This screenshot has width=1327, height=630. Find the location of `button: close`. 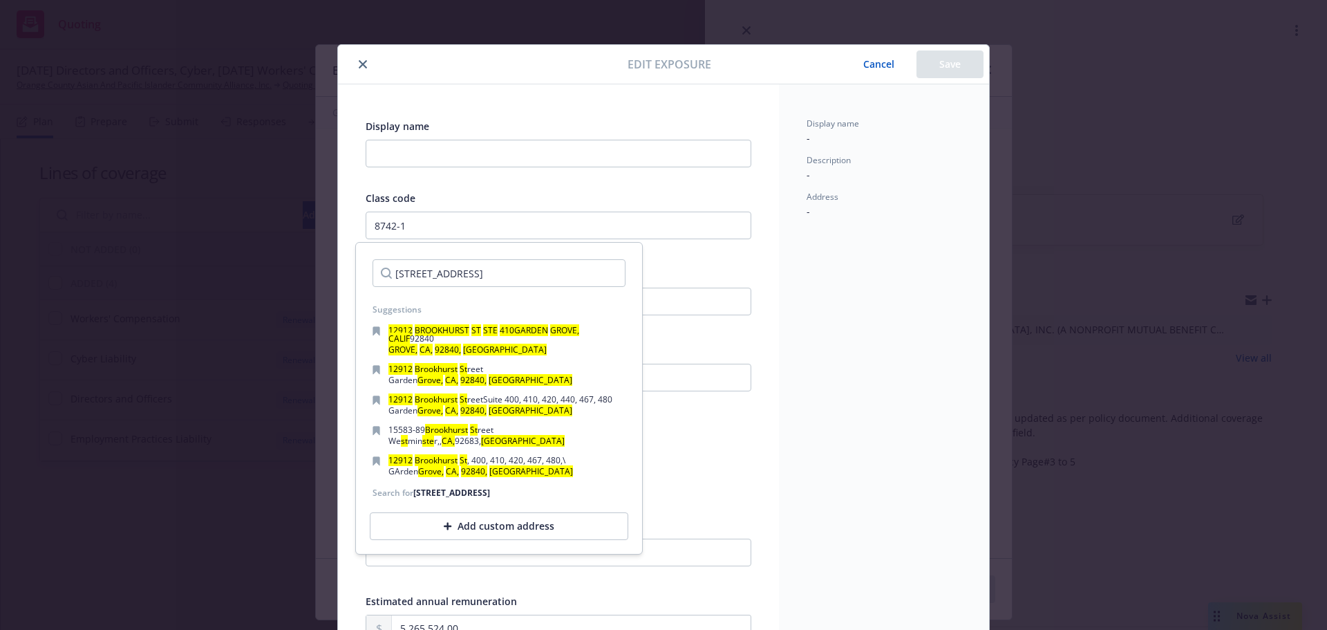

button: close is located at coordinates (363, 64).